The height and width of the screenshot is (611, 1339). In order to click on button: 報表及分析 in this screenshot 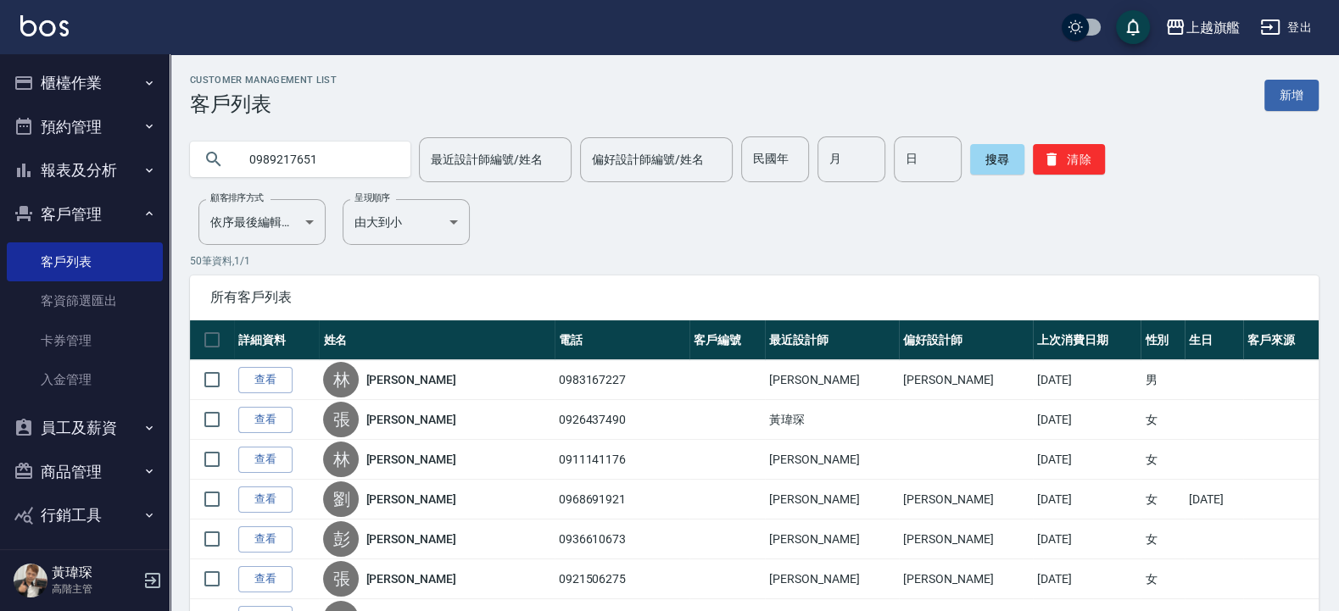, I will do `click(85, 170)`.